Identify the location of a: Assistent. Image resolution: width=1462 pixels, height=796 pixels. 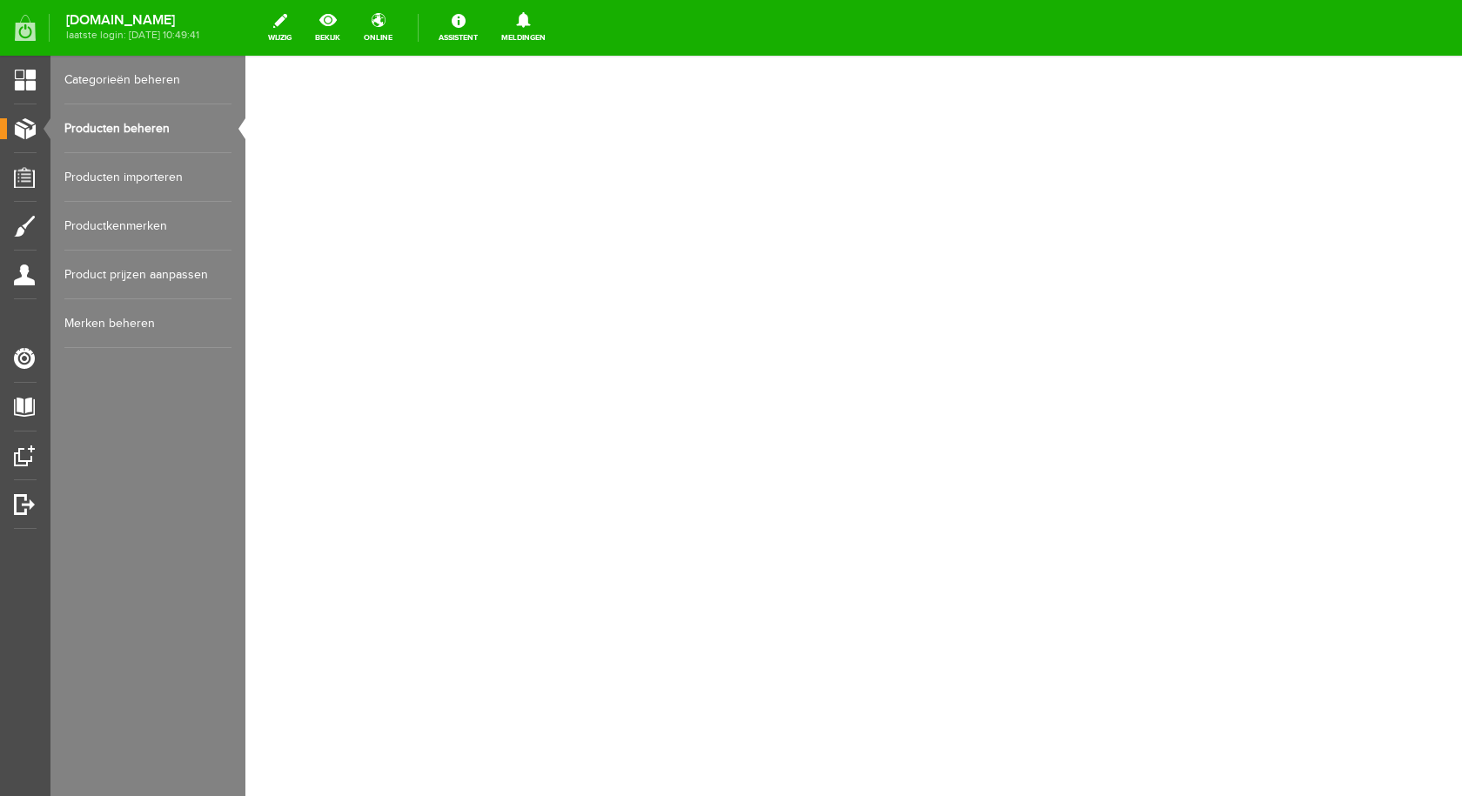
(458, 28).